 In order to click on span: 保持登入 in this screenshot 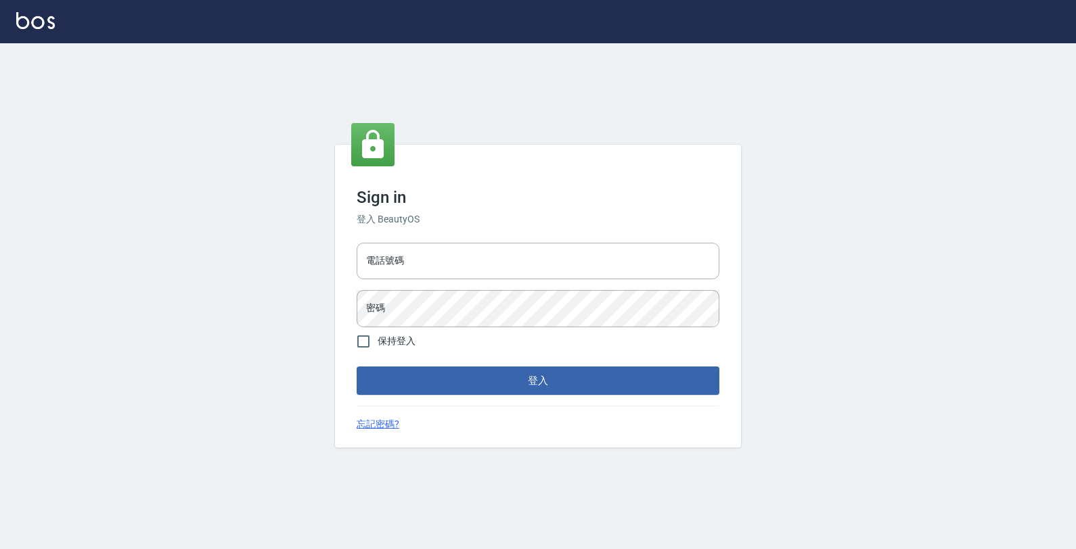, I will do `click(397, 341)`.